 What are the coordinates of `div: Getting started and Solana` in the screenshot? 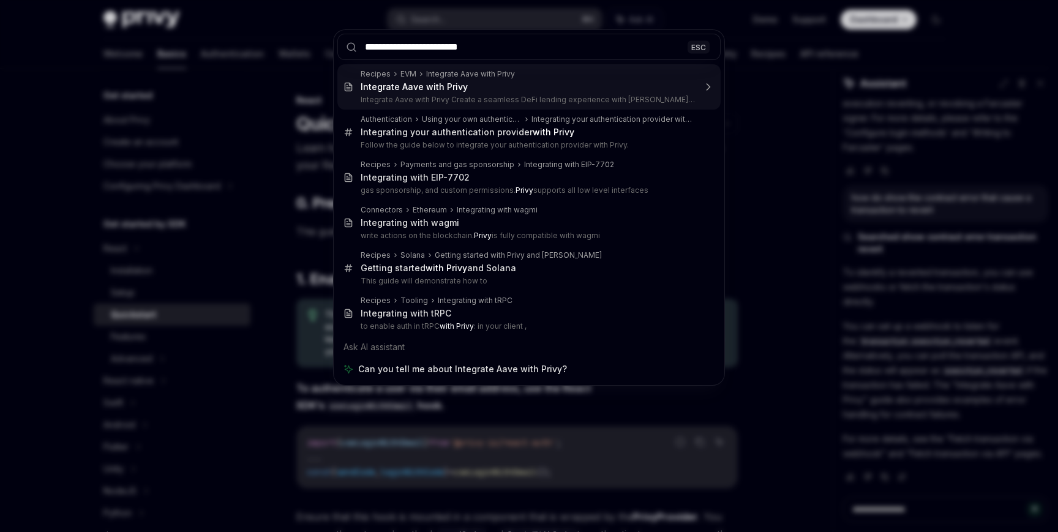 It's located at (439, 268).